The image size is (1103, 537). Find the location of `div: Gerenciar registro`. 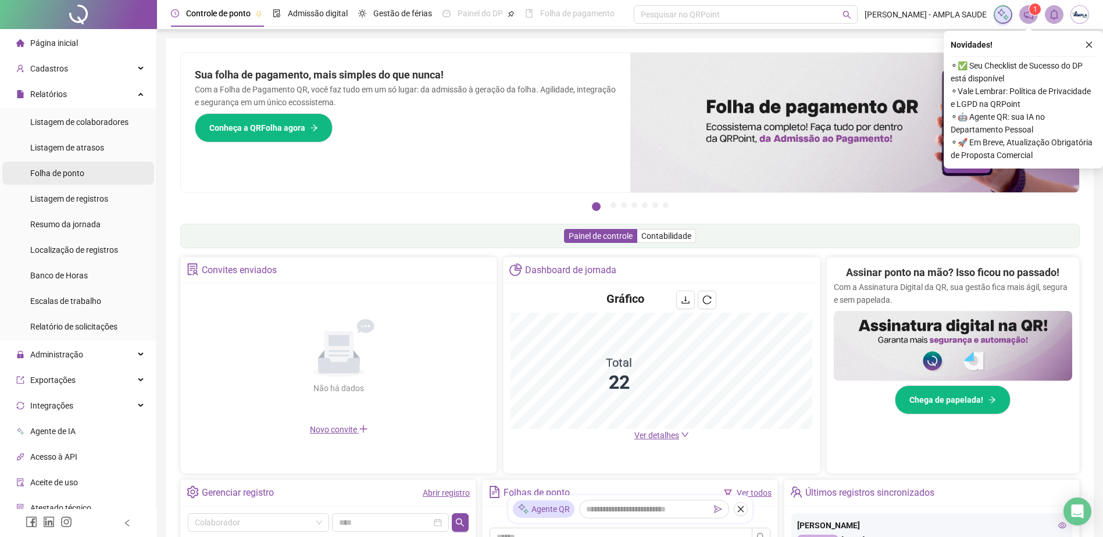

div: Gerenciar registro is located at coordinates (238, 493).